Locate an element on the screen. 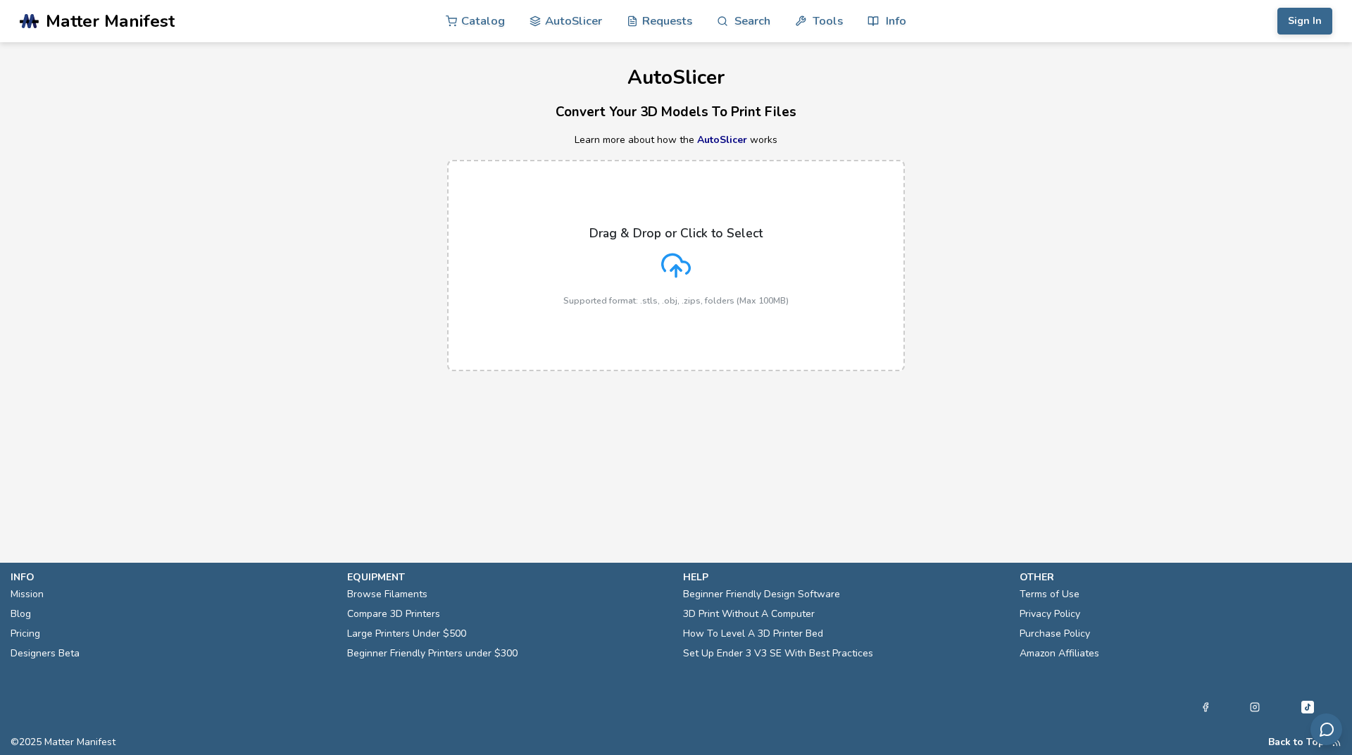 Image resolution: width=1352 pixels, height=755 pixels. a: How To Level A 3D Printer Bed is located at coordinates (753, 634).